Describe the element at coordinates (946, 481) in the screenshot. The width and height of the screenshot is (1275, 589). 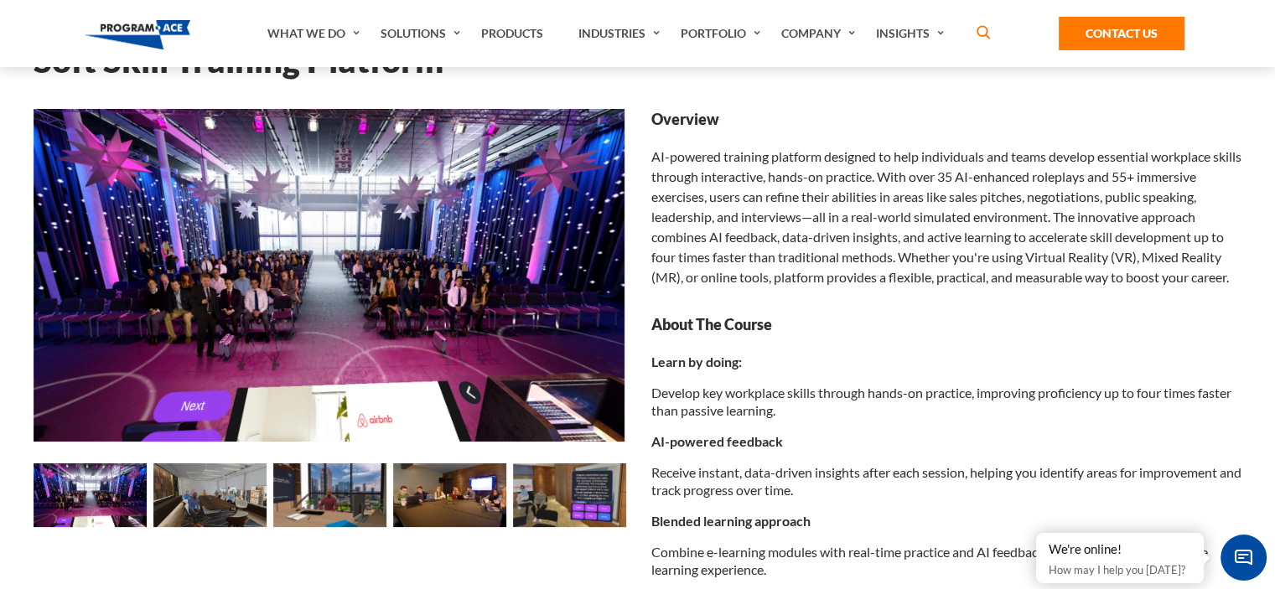
I see `p: Receive instant, data-driven insights after each session, helping you identify areas for improvem...` at that location.